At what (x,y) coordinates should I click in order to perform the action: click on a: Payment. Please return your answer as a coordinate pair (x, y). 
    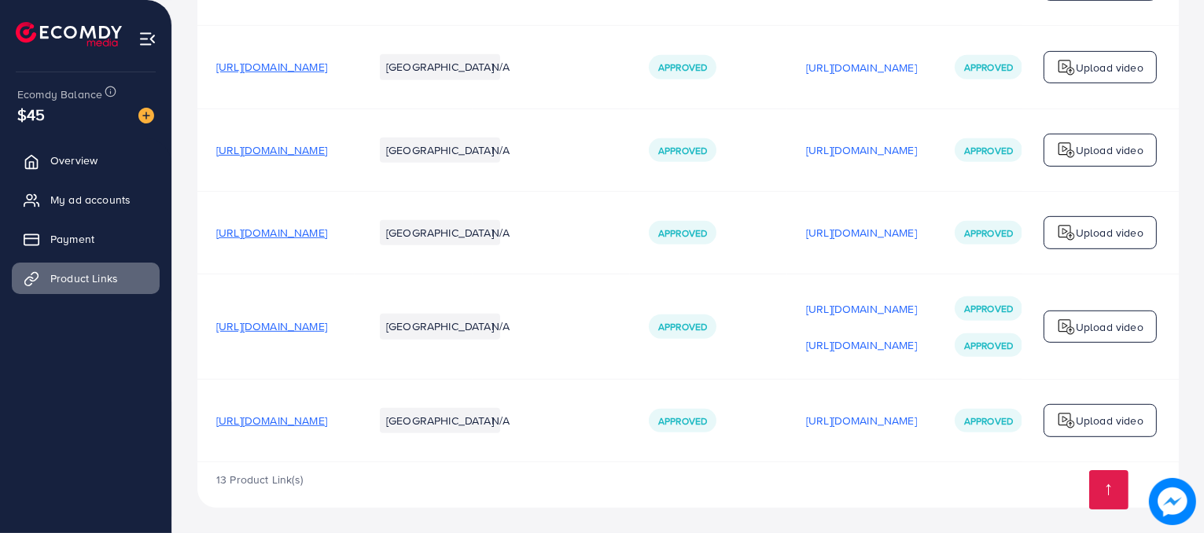
    Looking at the image, I should click on (86, 239).